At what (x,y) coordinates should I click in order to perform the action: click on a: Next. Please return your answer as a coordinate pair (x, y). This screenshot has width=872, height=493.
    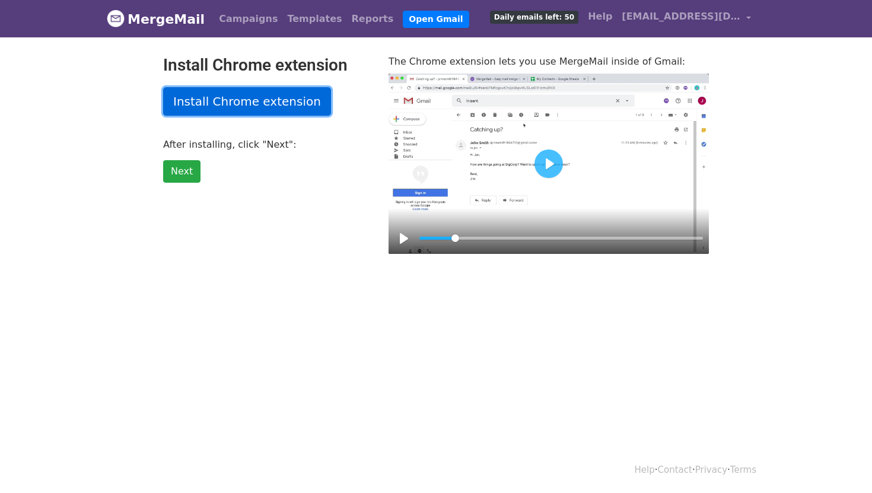
    Looking at the image, I should click on (181, 171).